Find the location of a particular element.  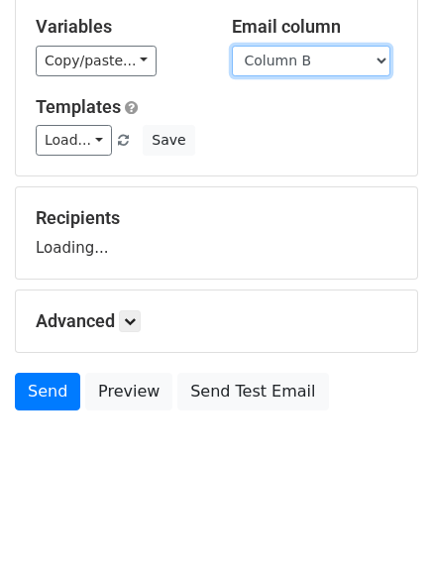

h5: Variables is located at coordinates (119, 27).